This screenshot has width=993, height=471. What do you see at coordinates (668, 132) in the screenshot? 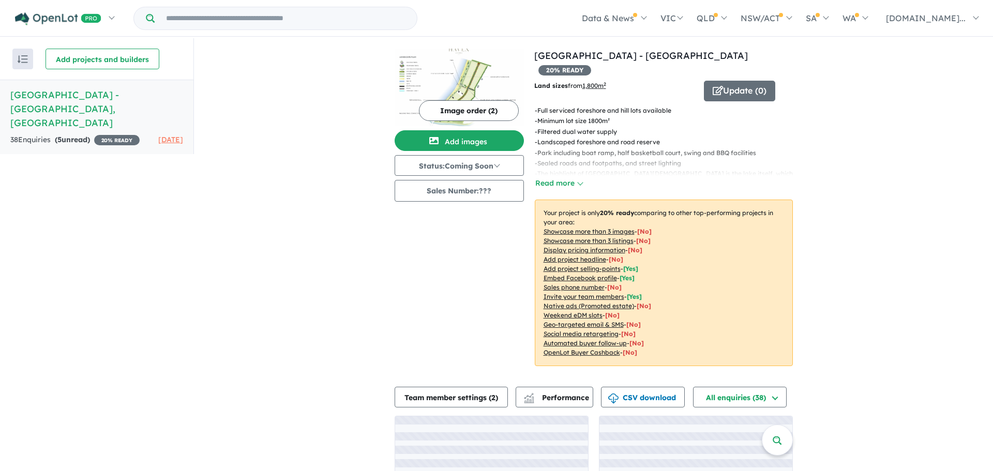
I see `p: - Filtered dual water supply` at bounding box center [668, 132].